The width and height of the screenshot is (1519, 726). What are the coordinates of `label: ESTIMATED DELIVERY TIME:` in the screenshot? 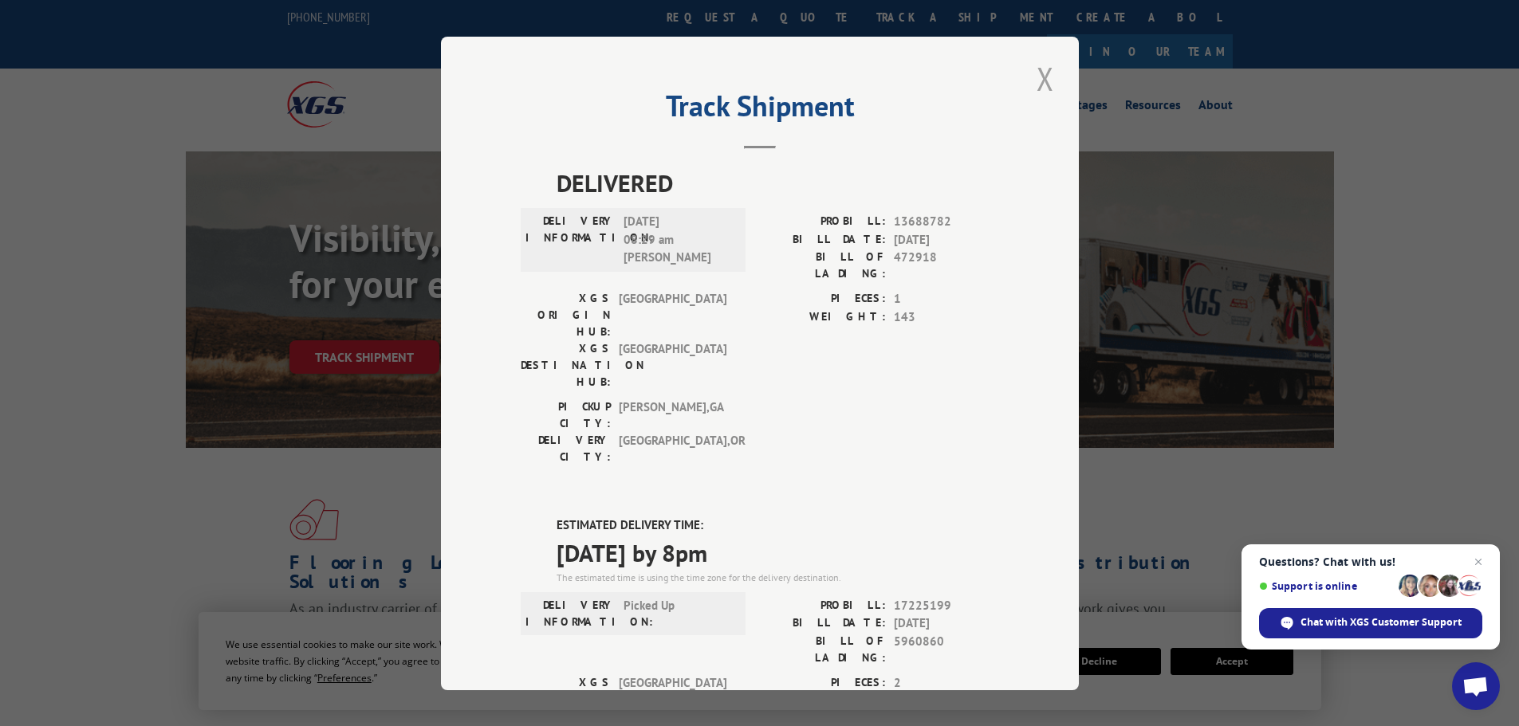 It's located at (777, 525).